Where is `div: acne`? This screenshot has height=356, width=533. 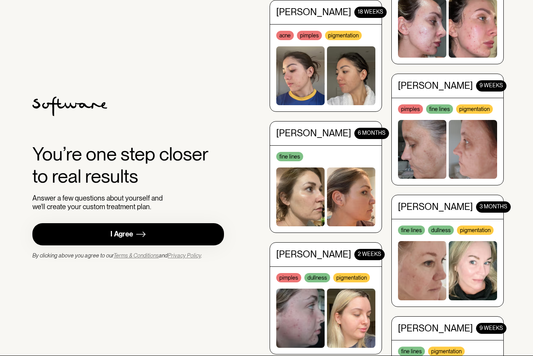
div: acne is located at coordinates (285, 32).